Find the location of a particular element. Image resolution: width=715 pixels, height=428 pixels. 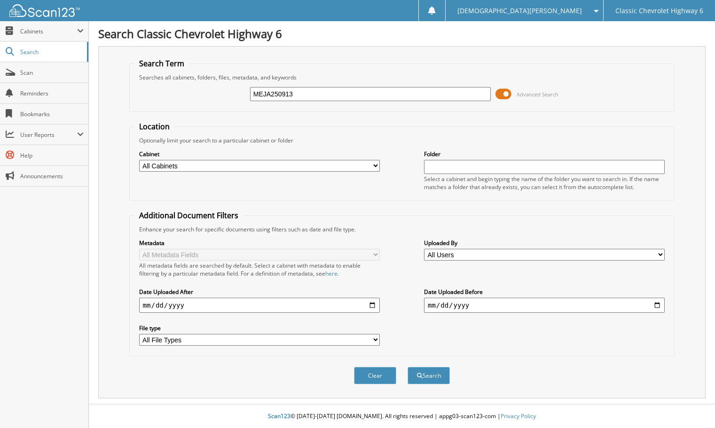

div: Enhance your search for specific documents using filters such as date and file type. is located at coordinates (402, 229).